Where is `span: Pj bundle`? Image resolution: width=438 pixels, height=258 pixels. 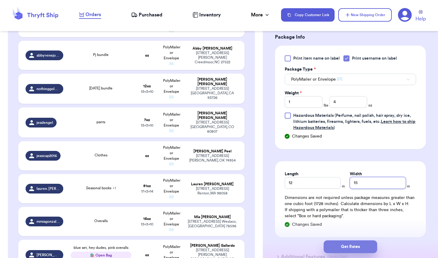
span: Pj bundle is located at coordinates (101, 55).